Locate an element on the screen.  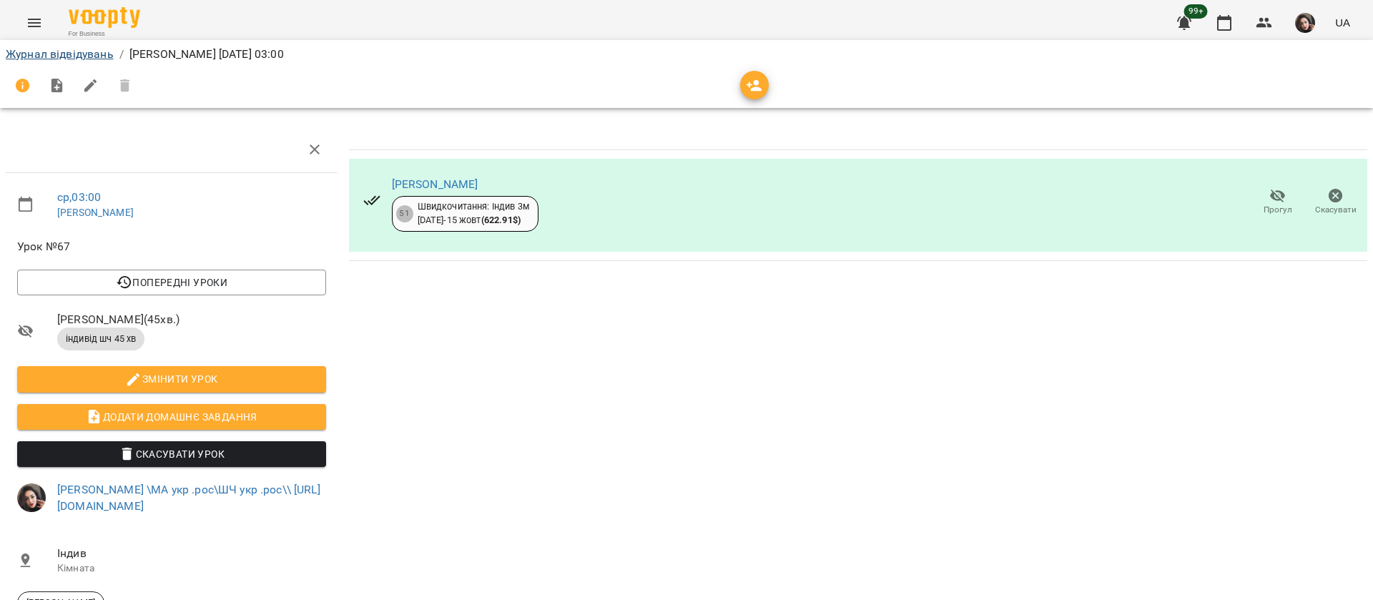
span: Скасувати is located at coordinates (1335, 209).